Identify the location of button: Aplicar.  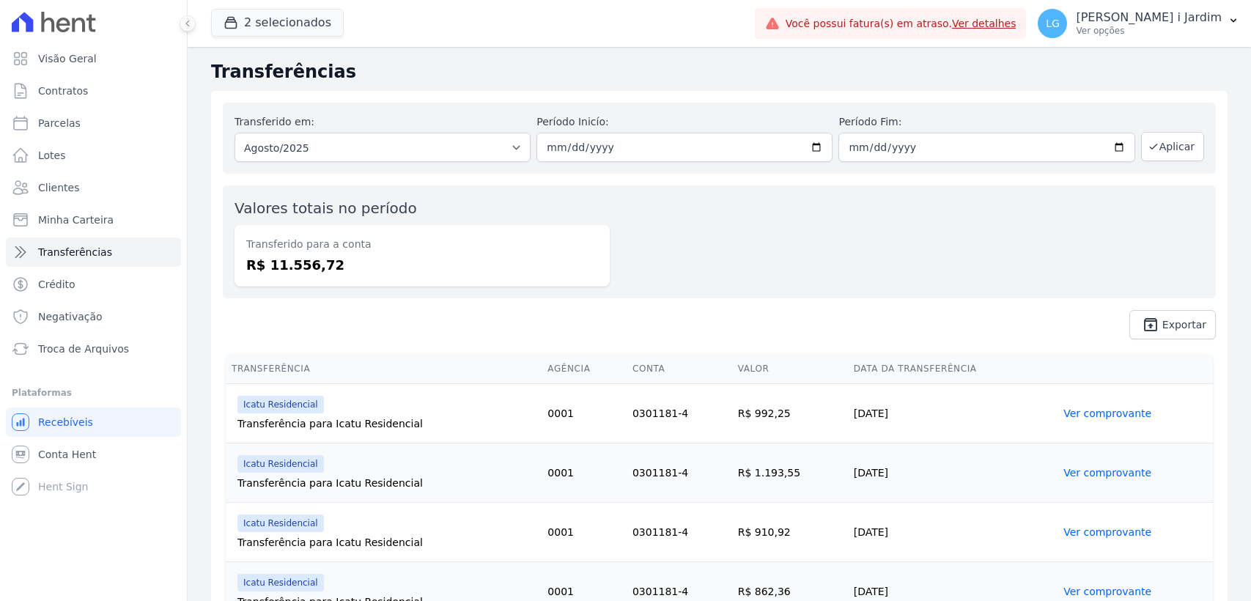
(1172, 147).